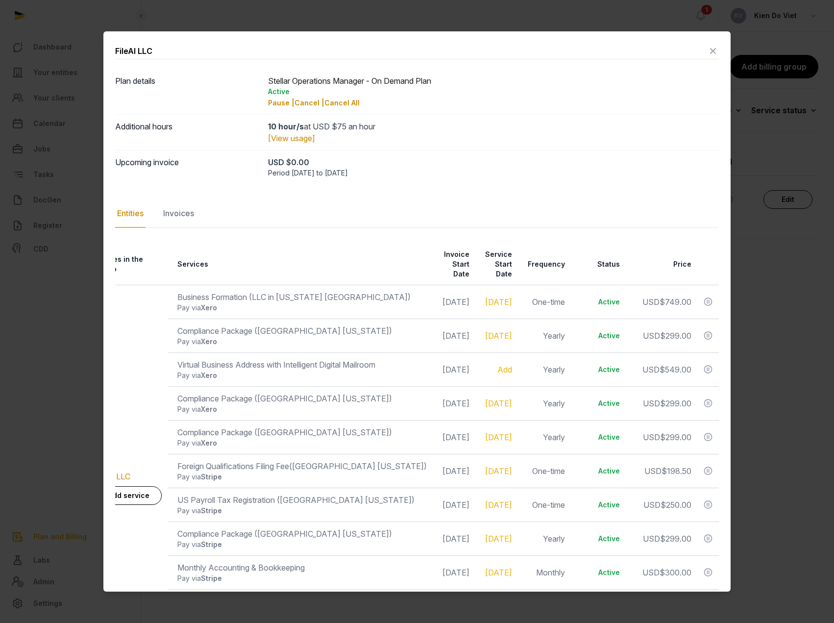 The height and width of the screenshot is (623, 834). Describe the element at coordinates (129, 496) in the screenshot. I see `a: Add service` at that location.